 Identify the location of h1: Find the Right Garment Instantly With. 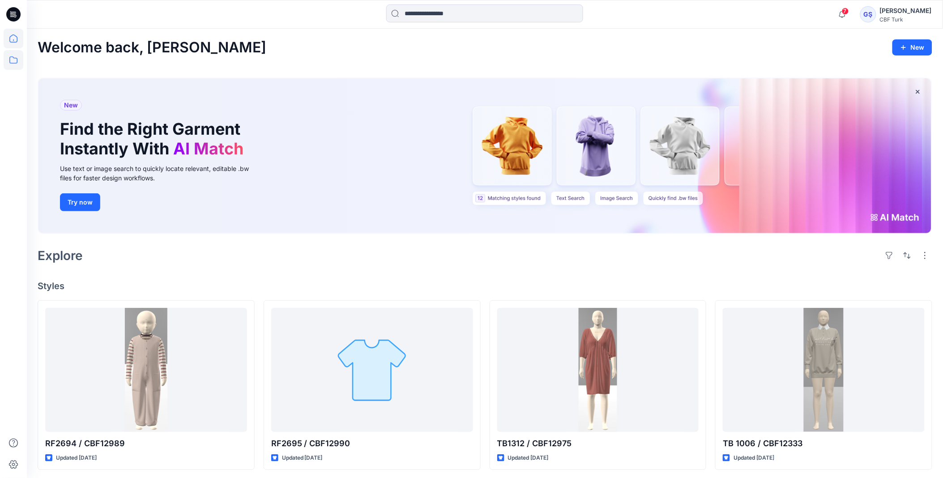
(154, 139).